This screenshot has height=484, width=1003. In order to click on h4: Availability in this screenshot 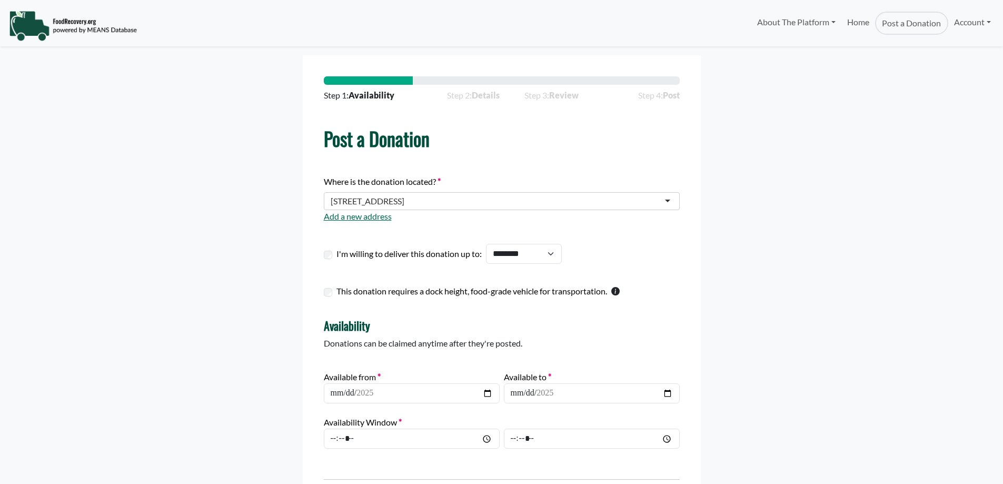, I will do `click(502, 325)`.